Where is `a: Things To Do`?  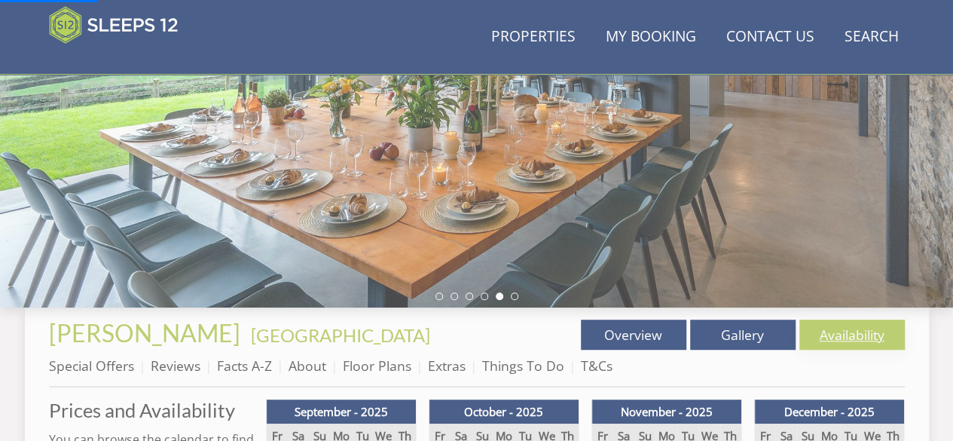
a: Things To Do is located at coordinates (523, 365).